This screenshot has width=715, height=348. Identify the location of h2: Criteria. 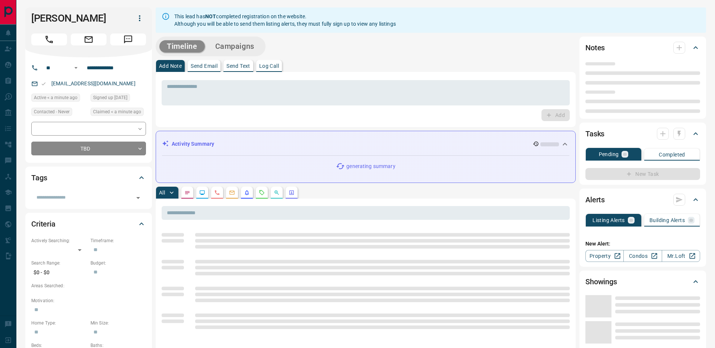
(43, 224).